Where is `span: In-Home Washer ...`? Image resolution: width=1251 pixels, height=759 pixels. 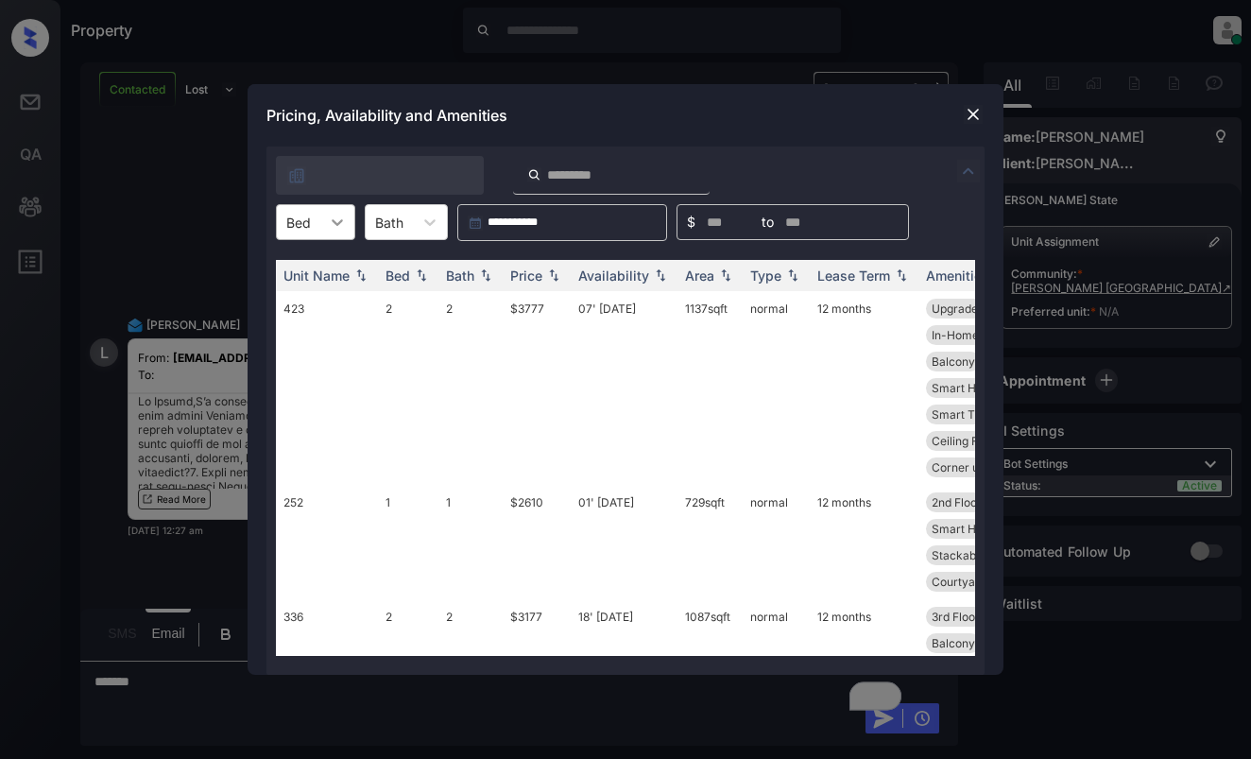
span: In-Home Washer ... is located at coordinates (983, 335).